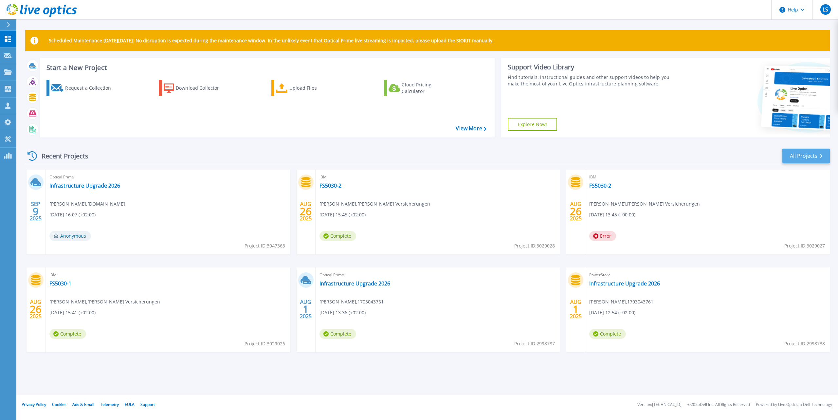 This screenshot has width=838, height=420. Describe the element at coordinates (34, 404) in the screenshot. I see `a: Privacy Policy` at that location.